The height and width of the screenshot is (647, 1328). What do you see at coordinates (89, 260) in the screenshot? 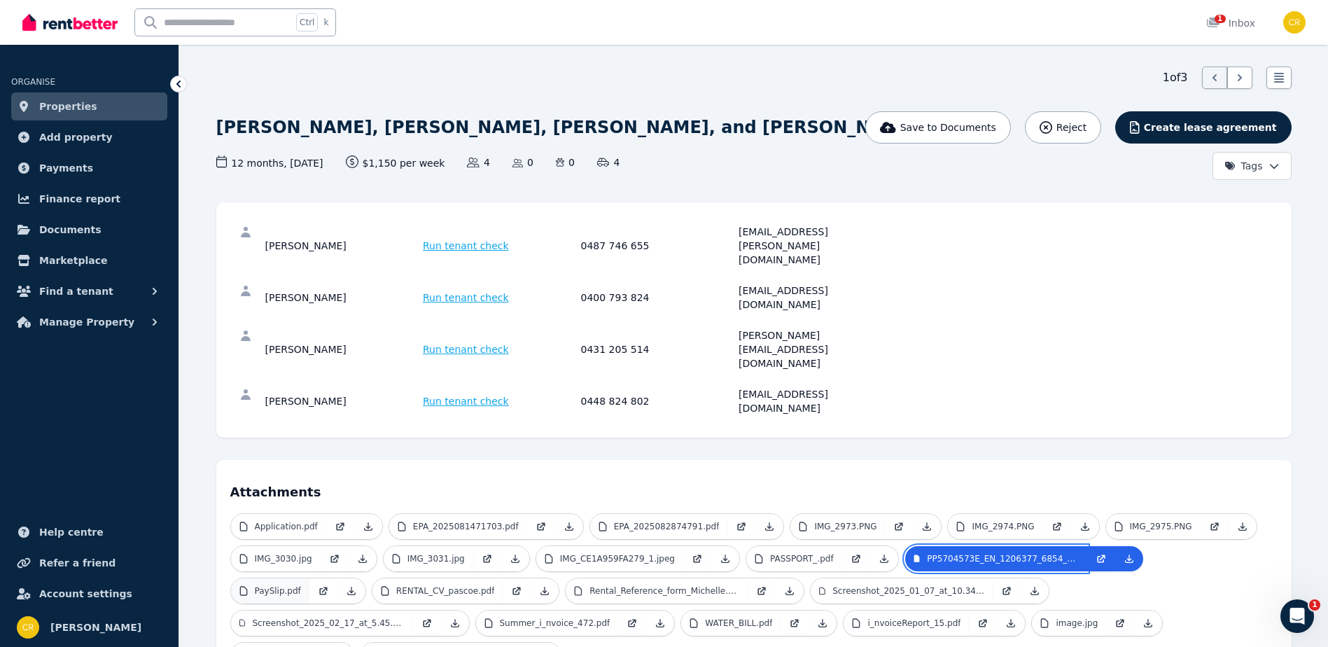
I see `a: Marketplace` at bounding box center [89, 260].